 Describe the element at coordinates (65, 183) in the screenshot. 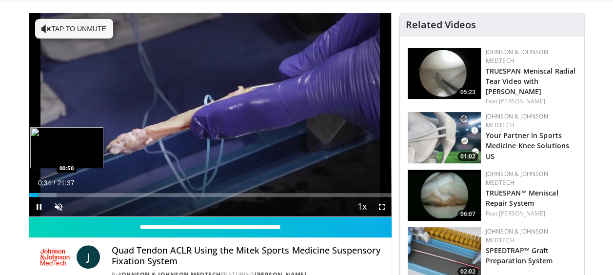

I see `span: 21:37` at that location.